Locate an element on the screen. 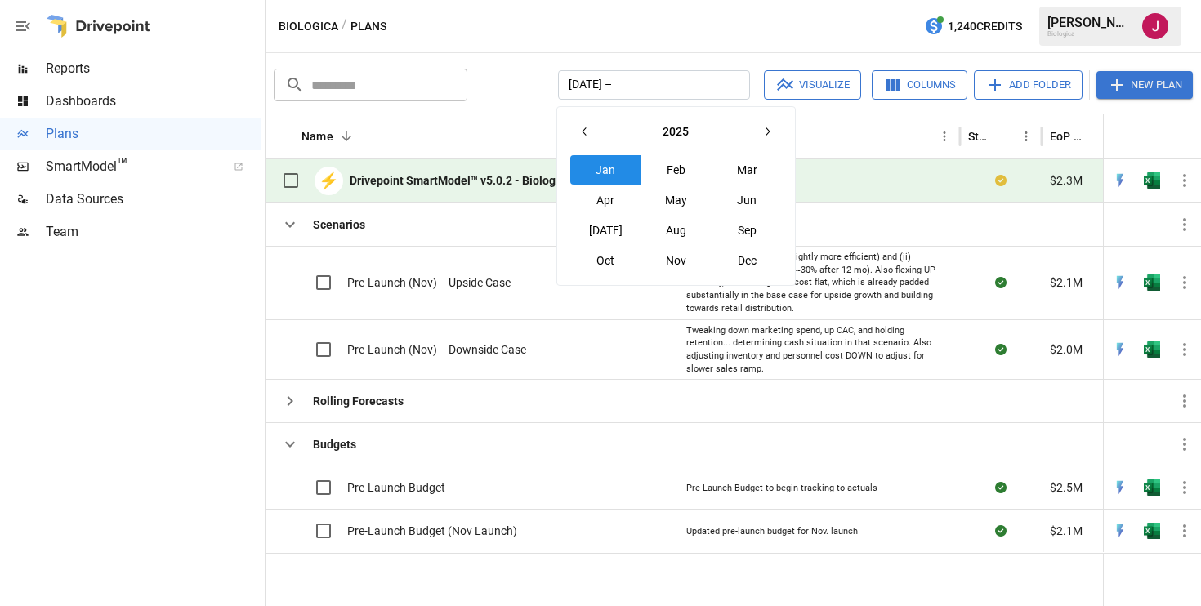  button: Apr is located at coordinates (605, 200).